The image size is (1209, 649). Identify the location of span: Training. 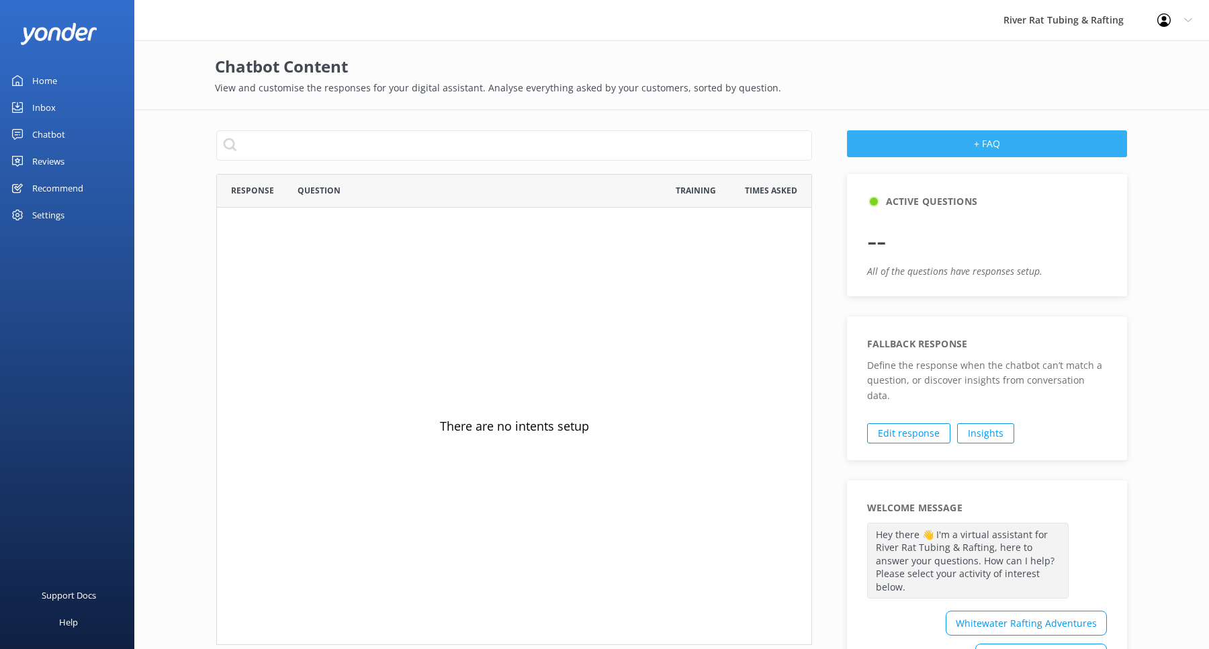
(696, 190).